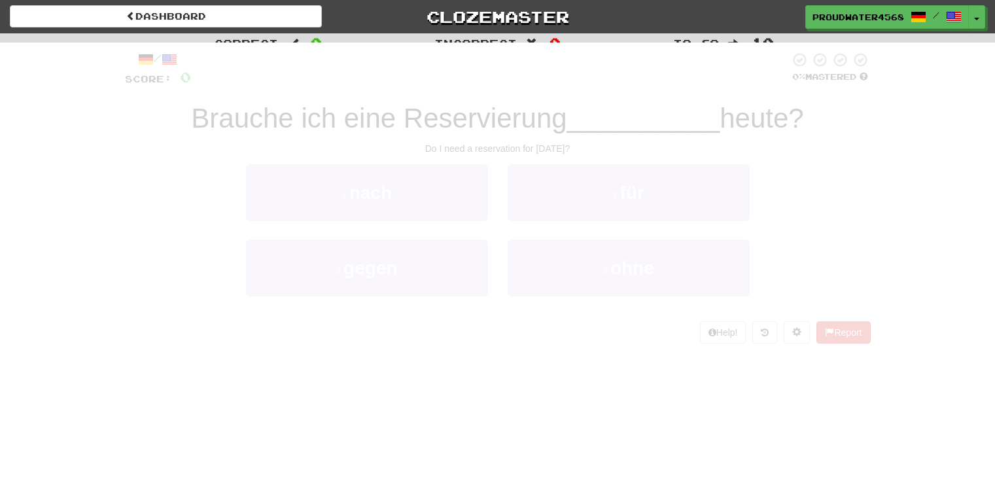 The image size is (995, 483). What do you see at coordinates (607, 271) in the screenshot?
I see `small: 4 .` at bounding box center [607, 271].